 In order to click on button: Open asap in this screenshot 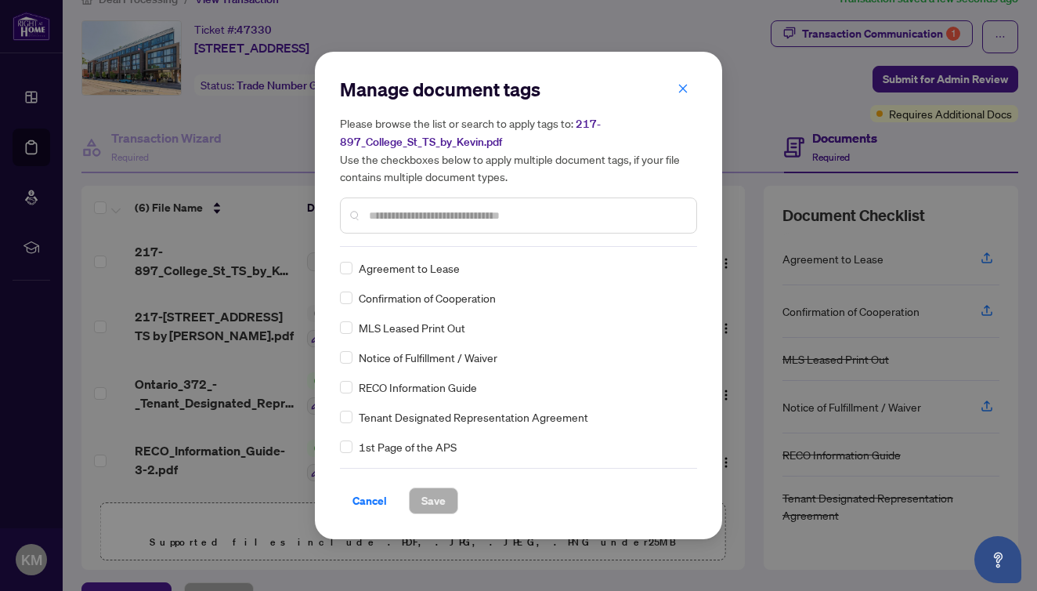, I will do `click(998, 559)`.